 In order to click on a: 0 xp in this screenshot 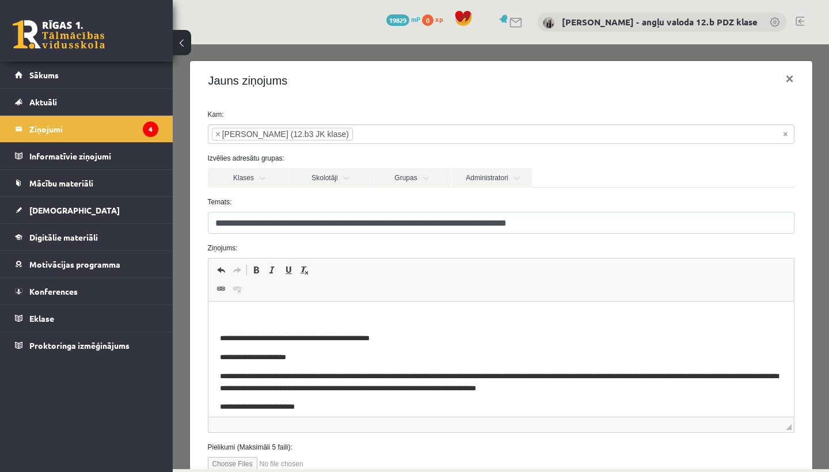, I will do `click(435, 19)`.